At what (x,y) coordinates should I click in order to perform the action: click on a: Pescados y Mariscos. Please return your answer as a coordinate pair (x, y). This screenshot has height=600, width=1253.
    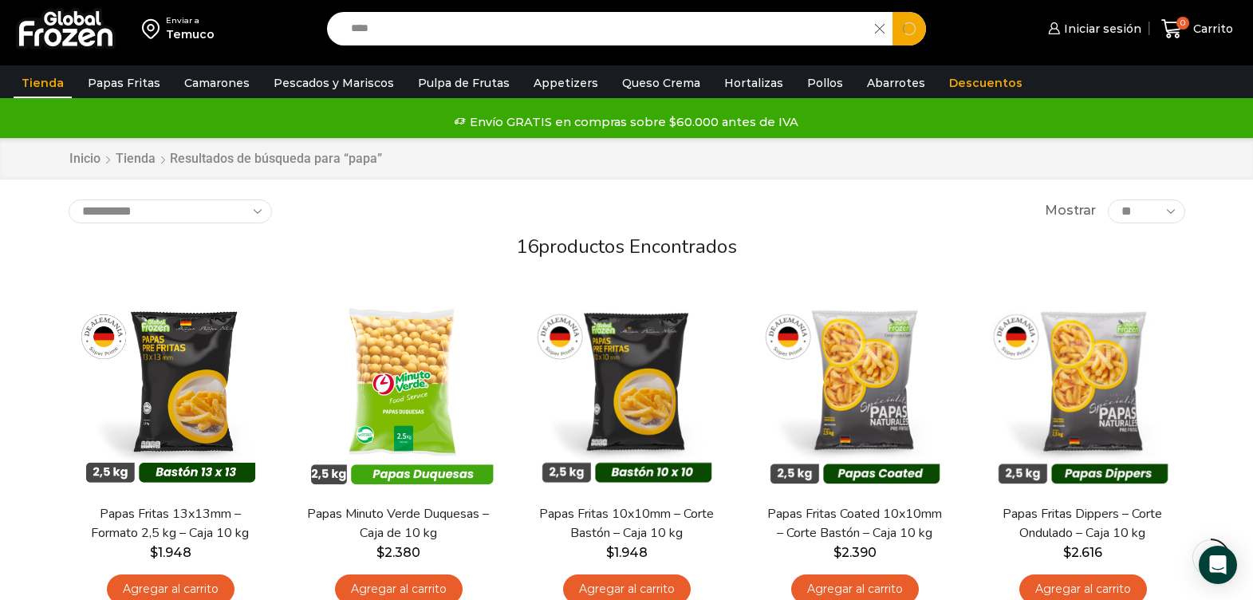
    Looking at the image, I should click on (333, 83).